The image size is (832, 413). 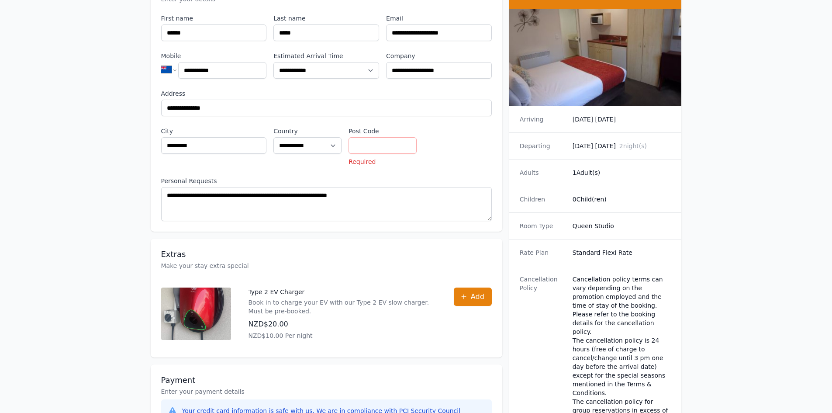 I want to click on span: Add, so click(x=477, y=296).